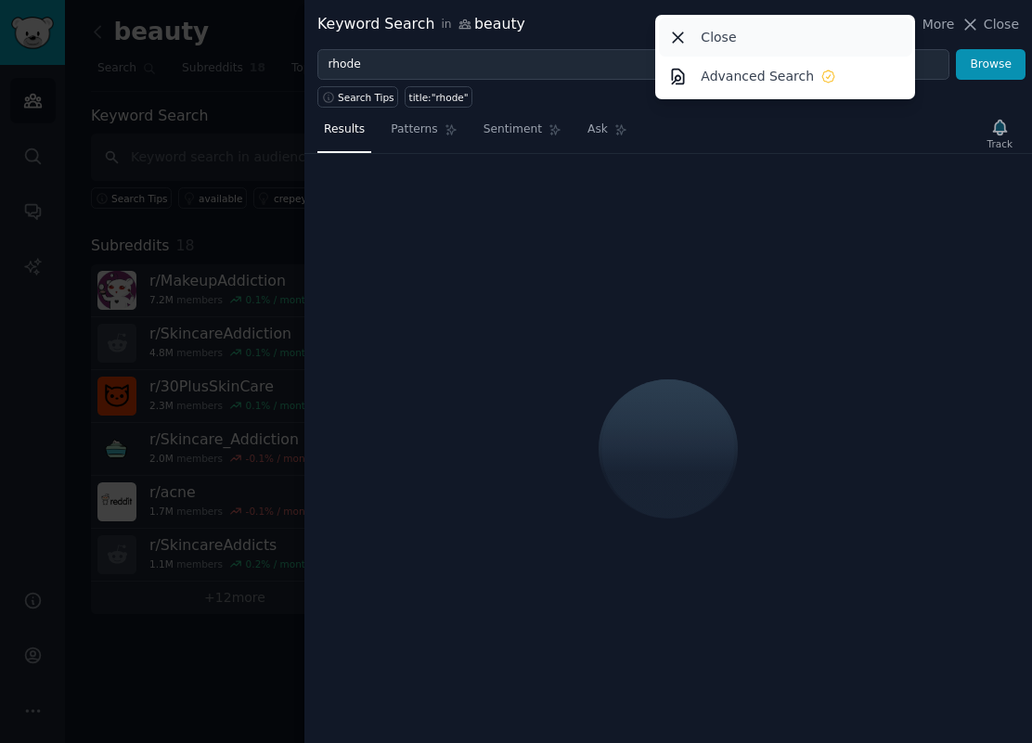 This screenshot has width=1032, height=743. What do you see at coordinates (523, 134) in the screenshot?
I see `a: Sentiment` at bounding box center [523, 134].